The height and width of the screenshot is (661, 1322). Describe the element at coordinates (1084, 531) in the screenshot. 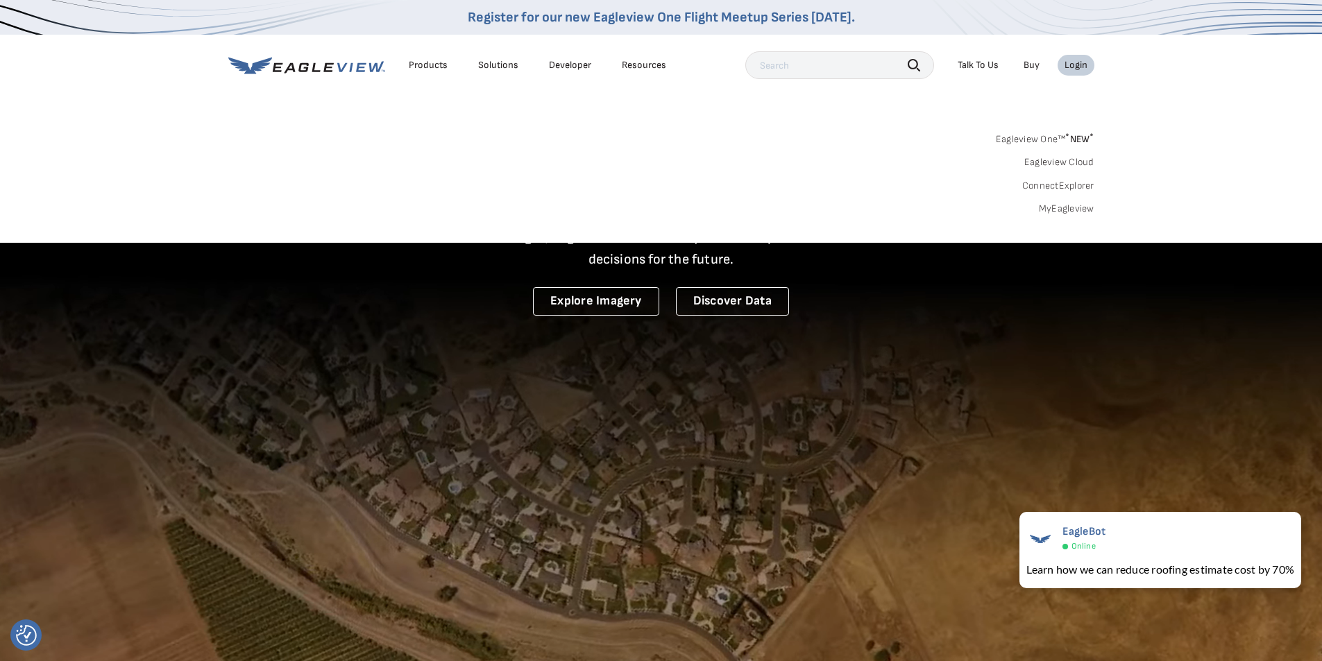

I see `span: EagleBot` at that location.